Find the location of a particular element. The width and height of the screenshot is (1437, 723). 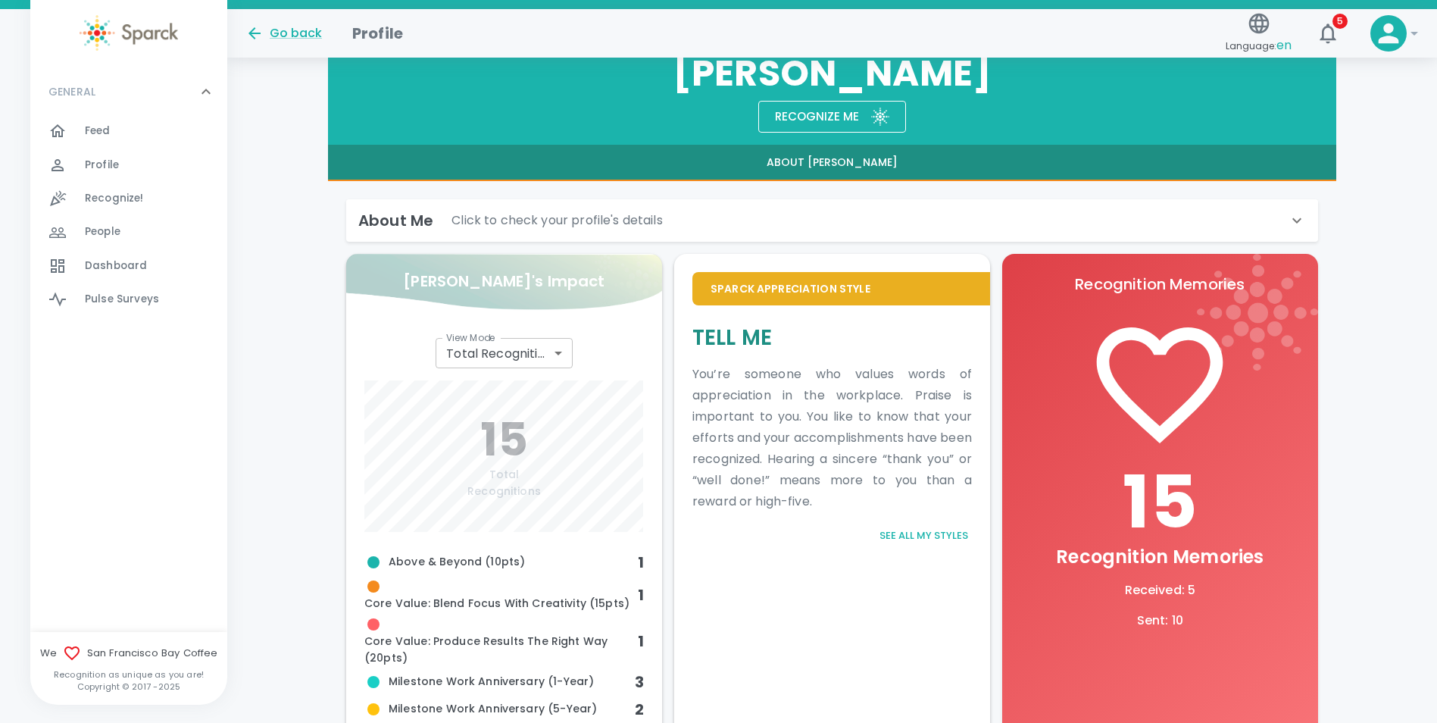

button: Language:en is located at coordinates (1258, 33).